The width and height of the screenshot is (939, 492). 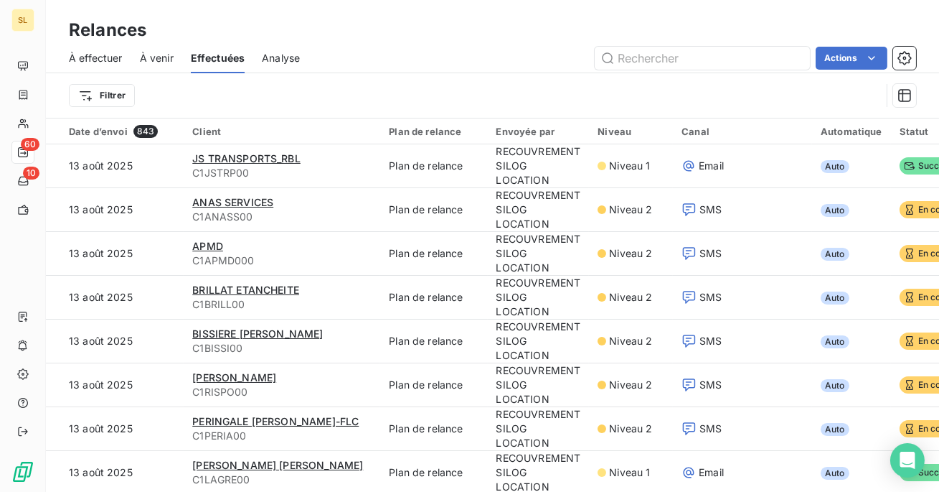 What do you see at coordinates (539, 131) in the screenshot?
I see `div: Envoyée par` at bounding box center [539, 131].